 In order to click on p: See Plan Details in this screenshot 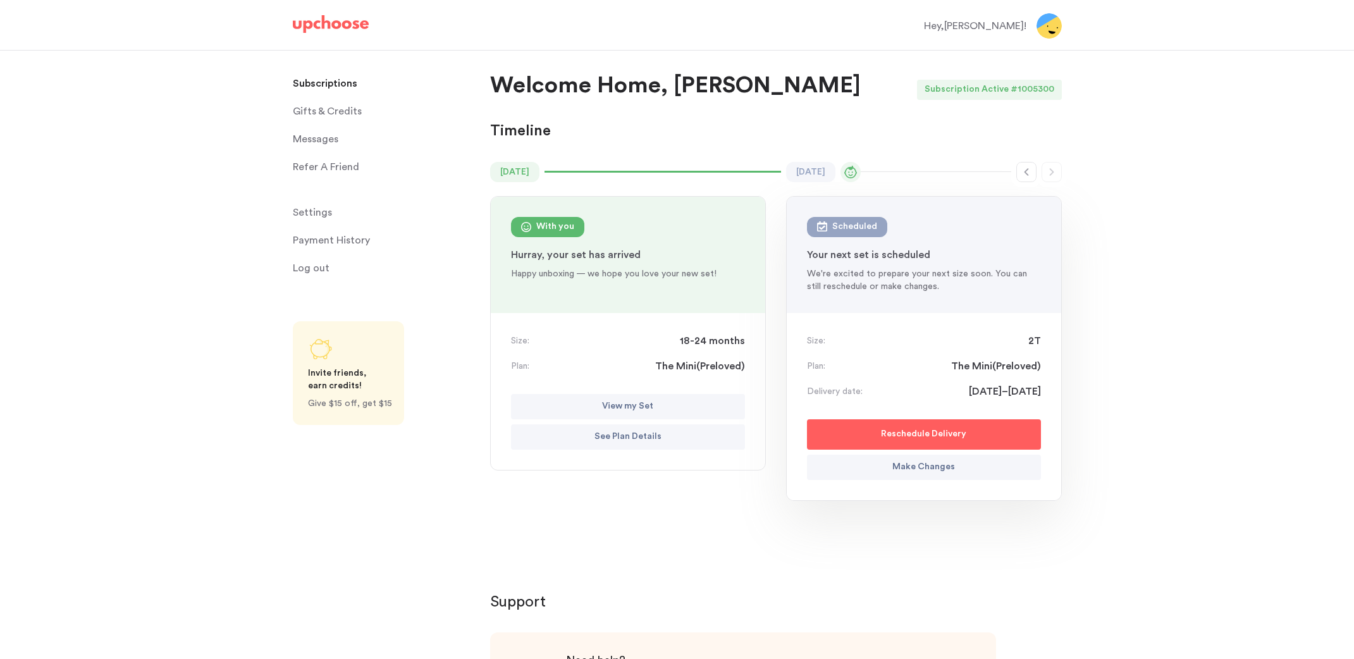, I will do `click(628, 437)`.